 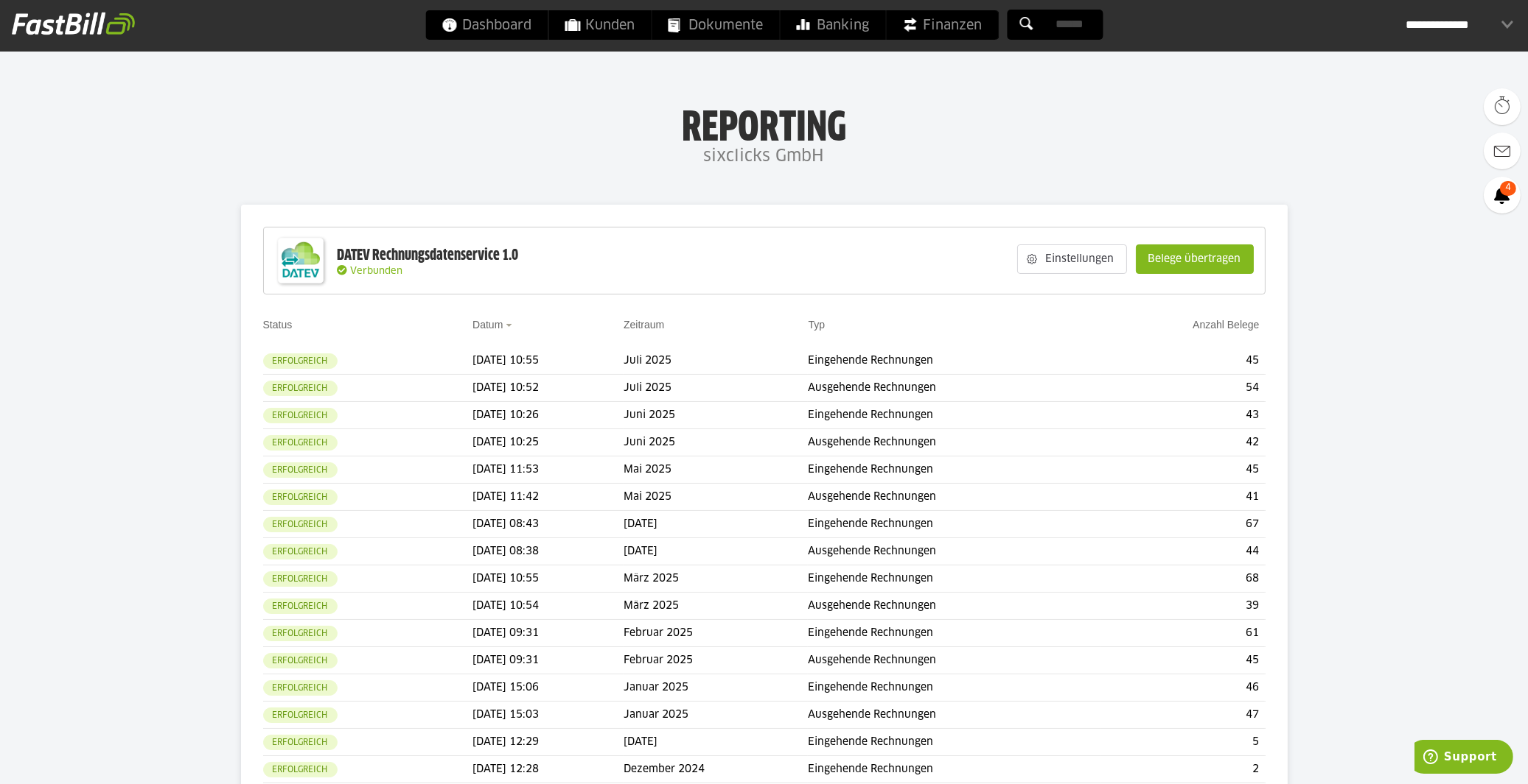 What do you see at coordinates (1183, 769) in the screenshot?
I see `td: 2` at bounding box center [1183, 769].